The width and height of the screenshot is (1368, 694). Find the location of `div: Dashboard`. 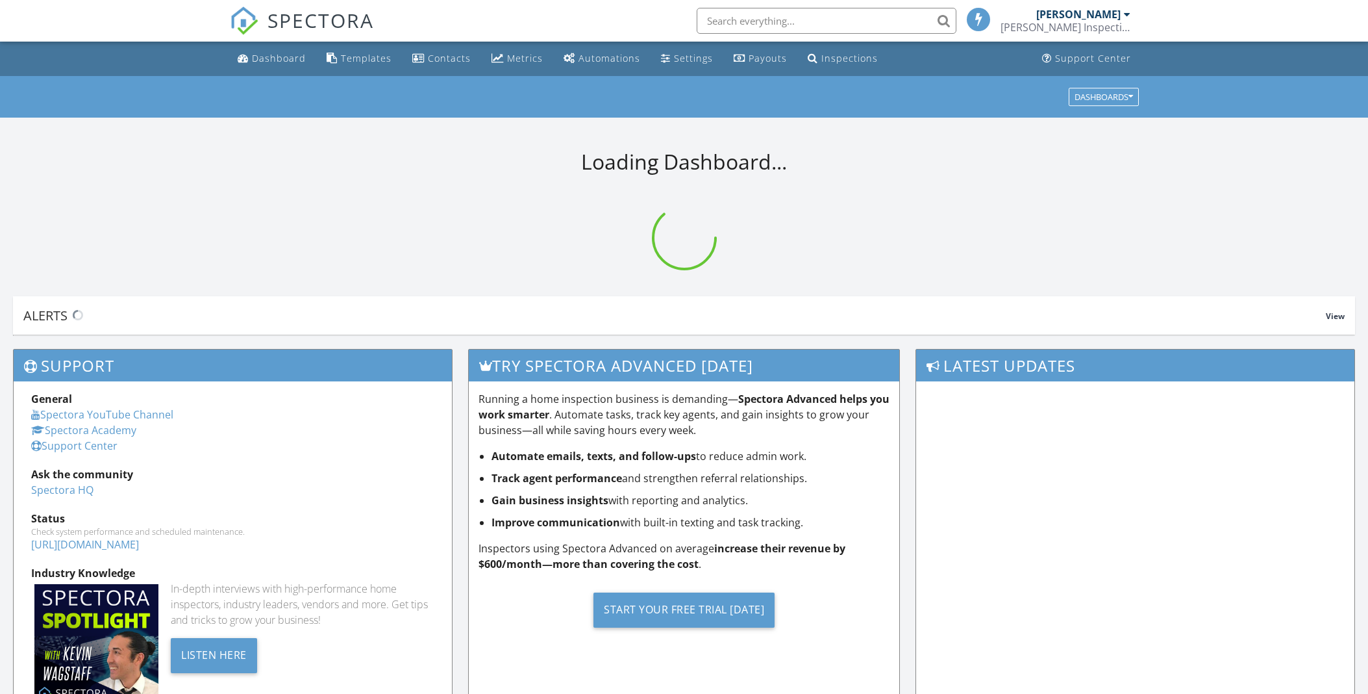

div: Dashboard is located at coordinates (279, 58).